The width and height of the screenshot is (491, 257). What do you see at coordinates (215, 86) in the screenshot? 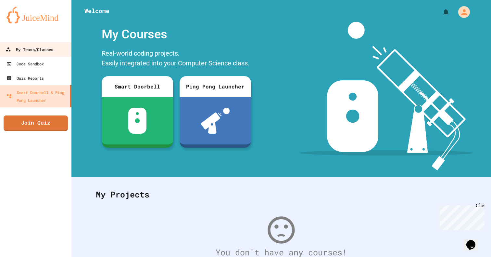
I see `div: Ping Pong Launcher` at bounding box center [215, 86].